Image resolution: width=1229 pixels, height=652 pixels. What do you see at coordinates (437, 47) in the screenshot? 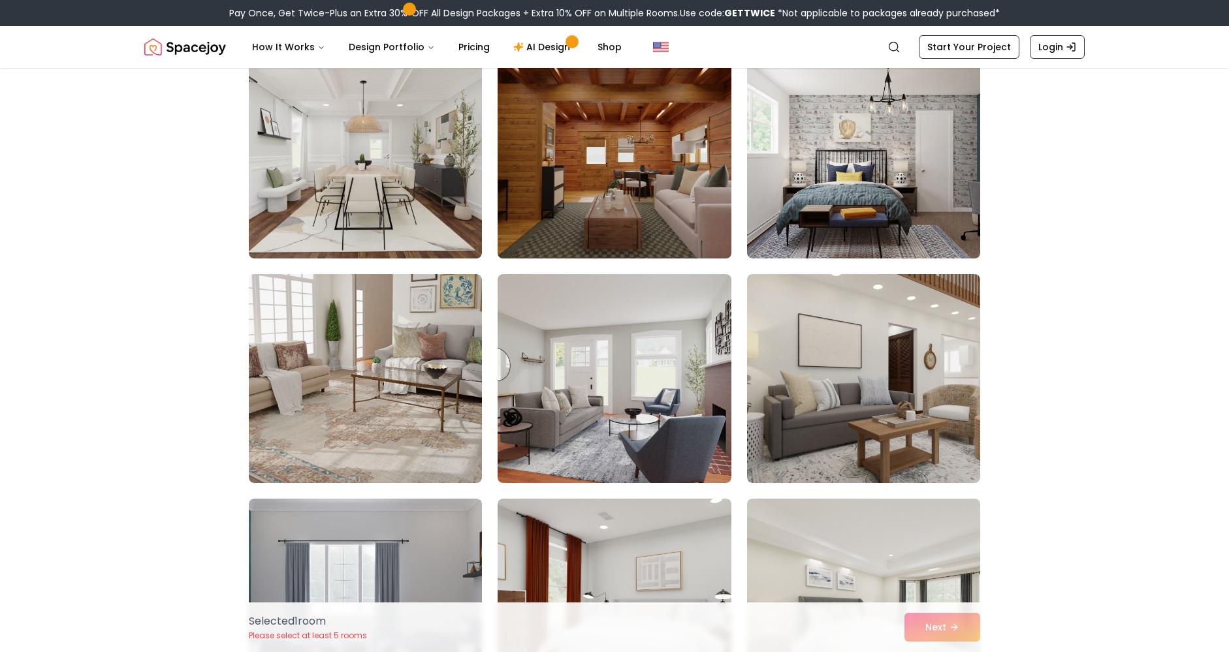
I see `nav: Main` at bounding box center [437, 47].